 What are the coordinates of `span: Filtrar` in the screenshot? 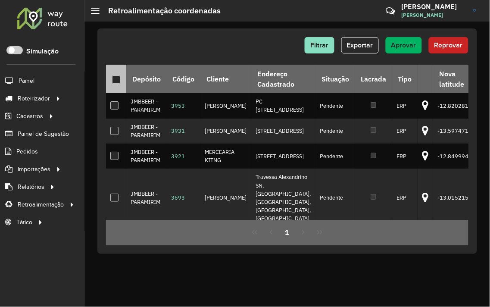 It's located at (319, 45).